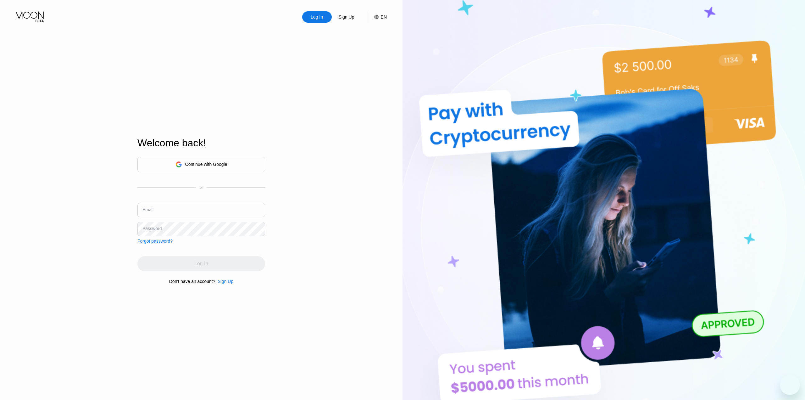 The width and height of the screenshot is (805, 400). Describe the element at coordinates (148, 209) in the screenshot. I see `div: Email` at that location.